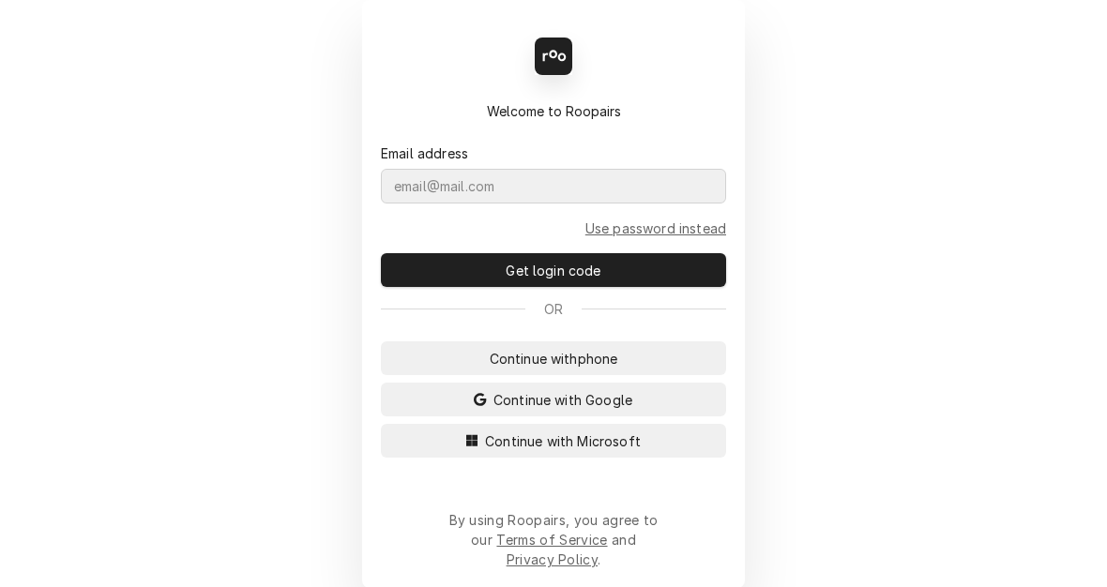  What do you see at coordinates (553, 441) in the screenshot?
I see `button: Continue with Microsoft` at bounding box center [553, 441].